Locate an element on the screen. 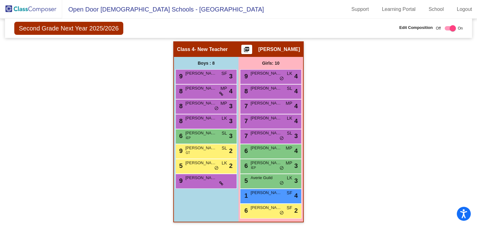 The width and height of the screenshot is (477, 227). button: Print Students Details is located at coordinates (246, 49).